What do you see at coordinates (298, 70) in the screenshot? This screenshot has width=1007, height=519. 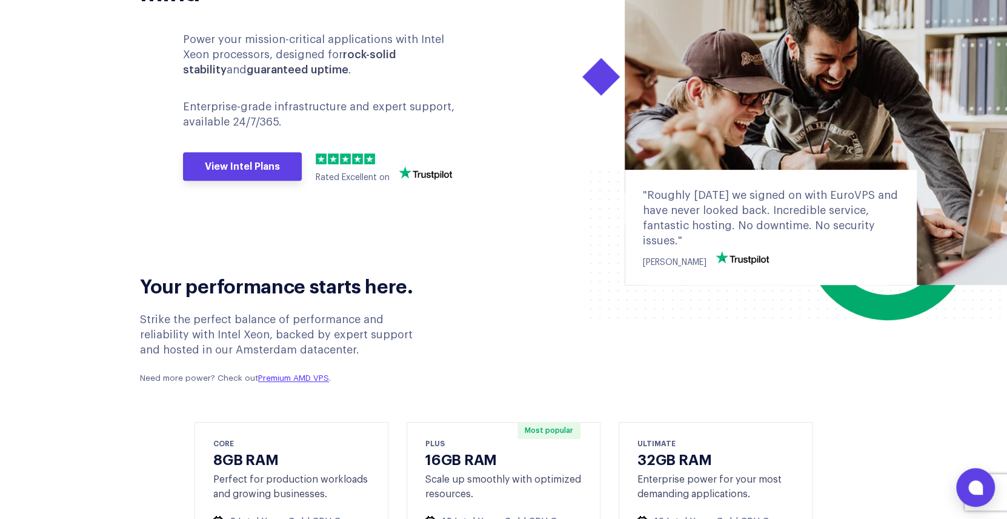 I see `b: guaranteed uptime` at bounding box center [298, 70].